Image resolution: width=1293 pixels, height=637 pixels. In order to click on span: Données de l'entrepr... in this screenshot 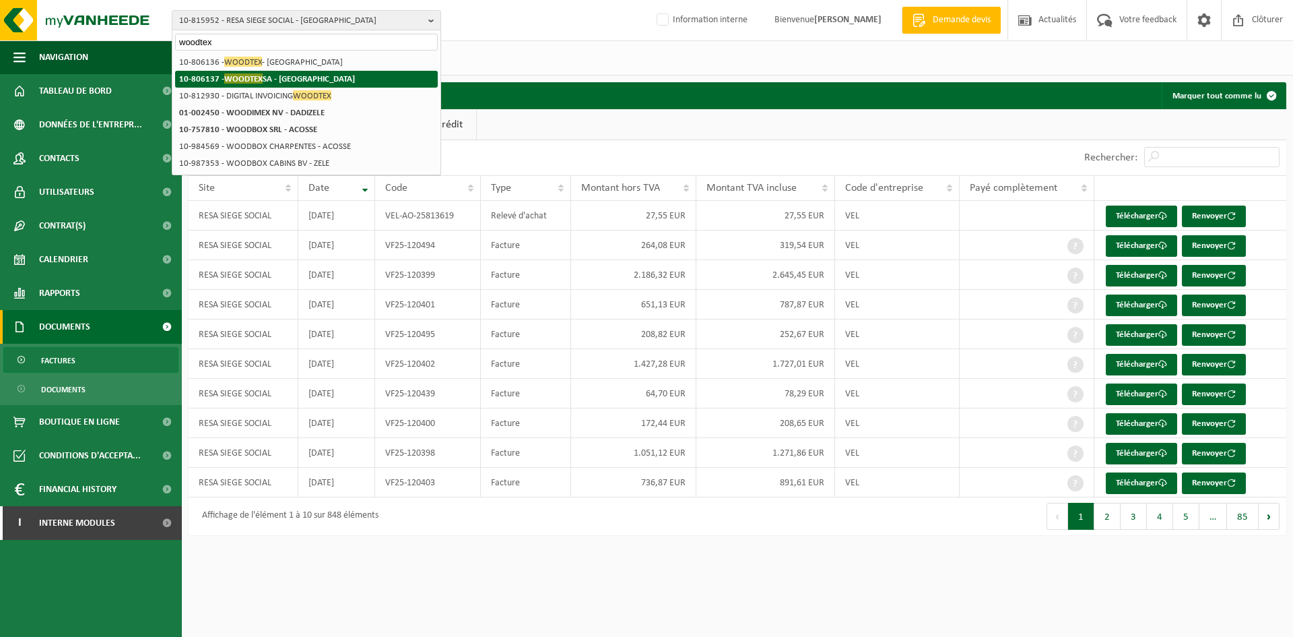, I will do `click(90, 125)`.